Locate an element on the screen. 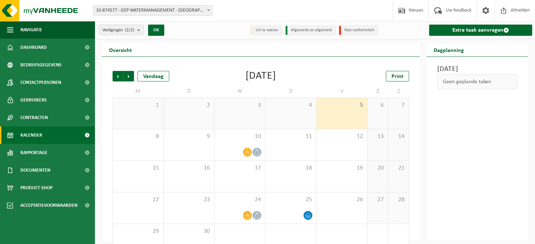 Image resolution: width=535 pixels, height=244 pixels. span: 27 is located at coordinates (378, 200).